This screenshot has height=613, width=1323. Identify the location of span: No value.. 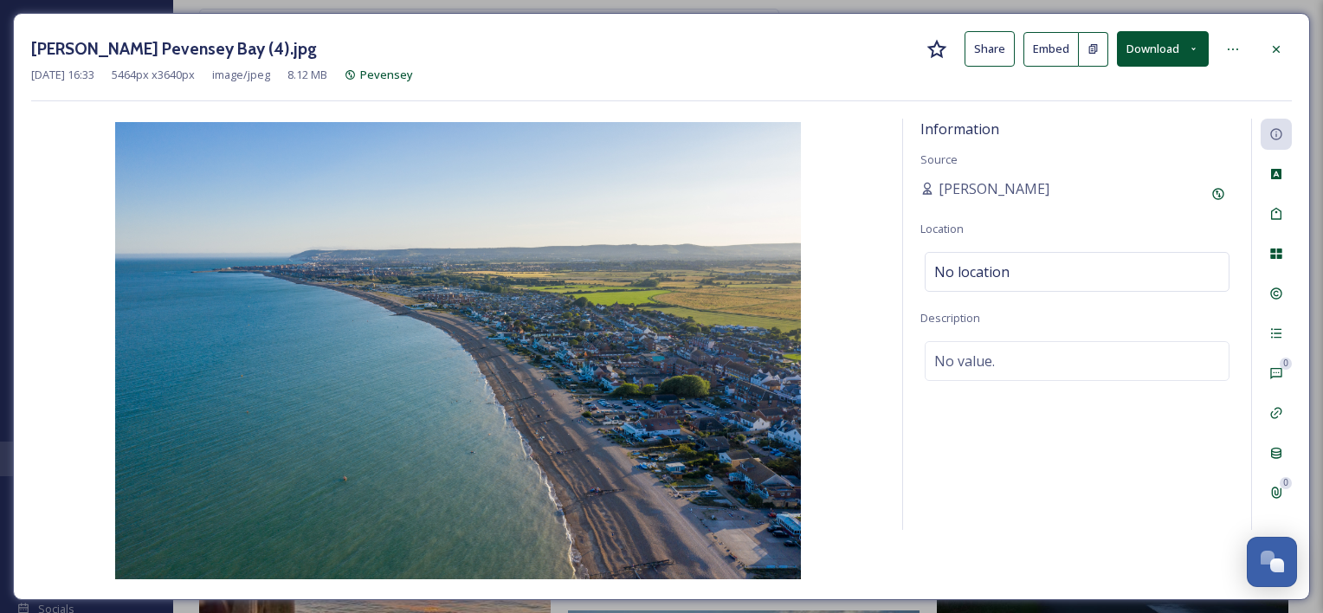
(965, 361).